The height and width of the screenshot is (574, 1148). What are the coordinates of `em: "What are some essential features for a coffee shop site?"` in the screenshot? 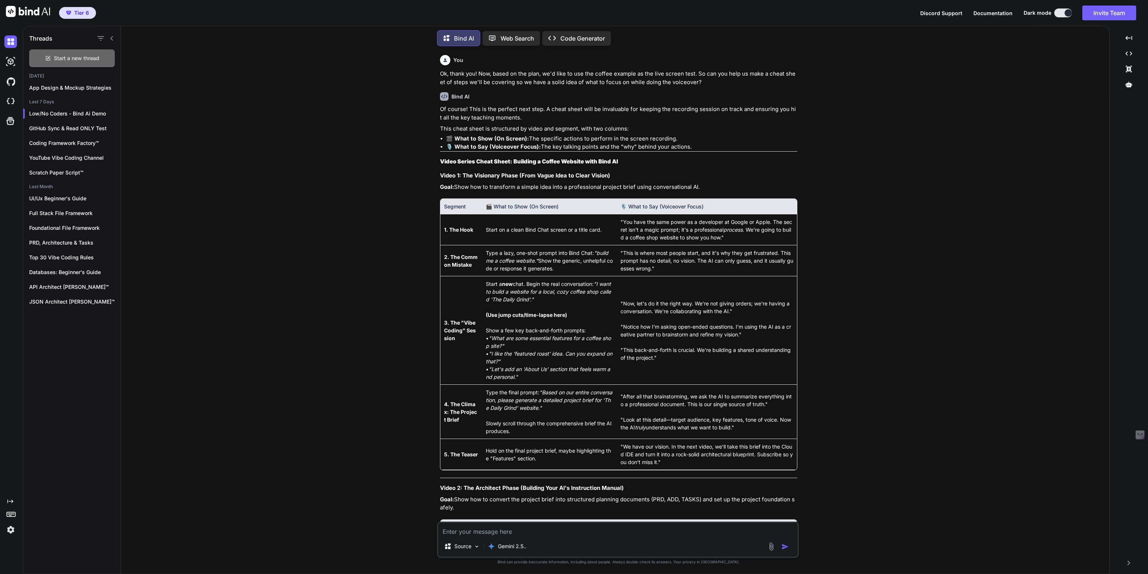 It's located at (548, 342).